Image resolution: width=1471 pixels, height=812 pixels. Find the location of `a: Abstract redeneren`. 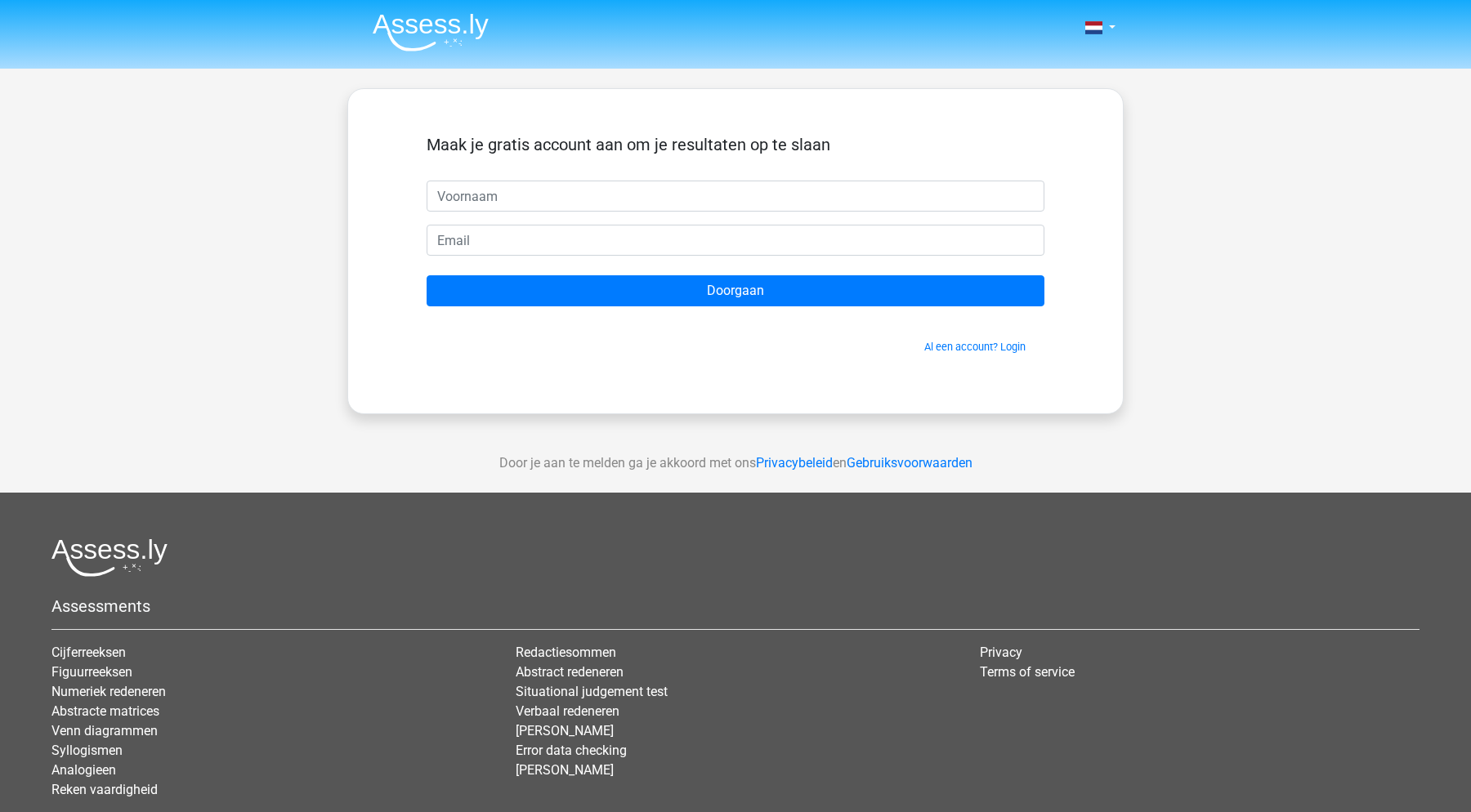

a: Abstract redeneren is located at coordinates (570, 671).